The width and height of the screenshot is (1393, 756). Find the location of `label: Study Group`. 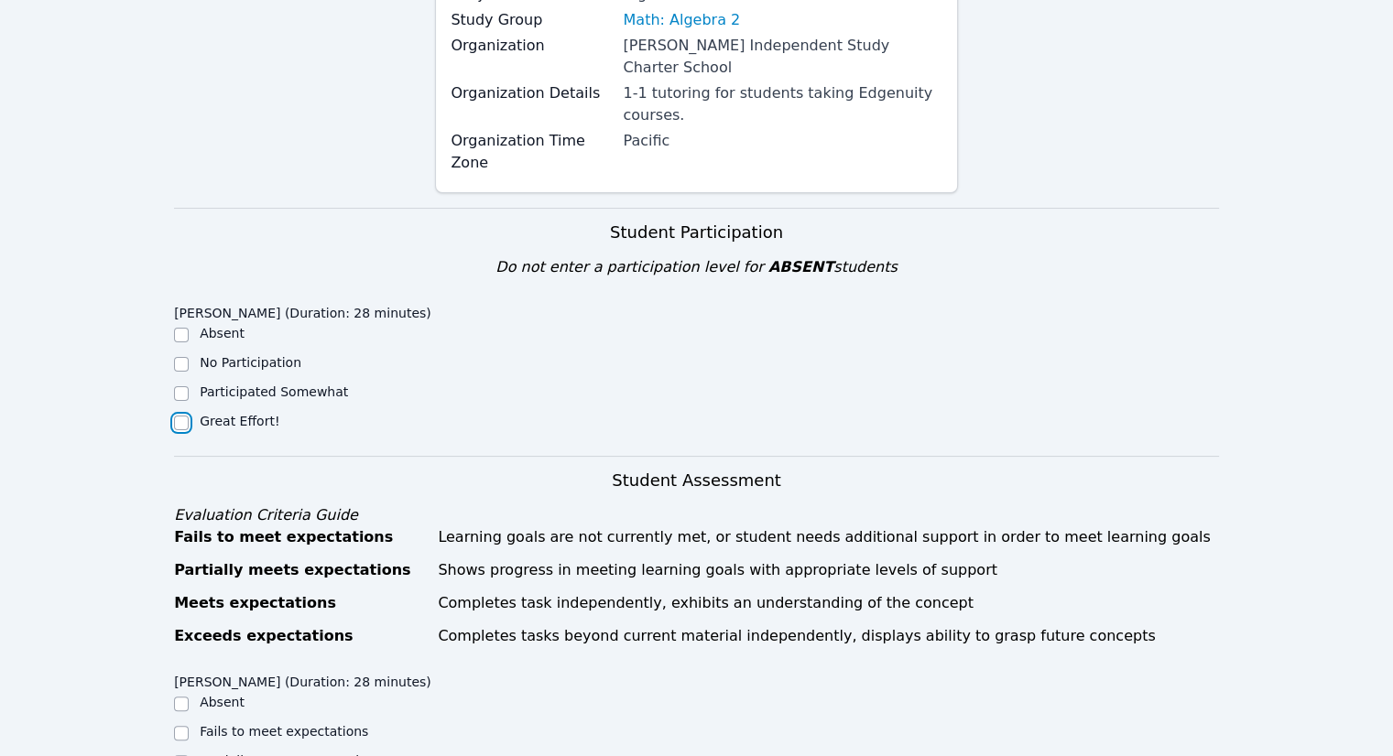

label: Study Group is located at coordinates (531, 20).